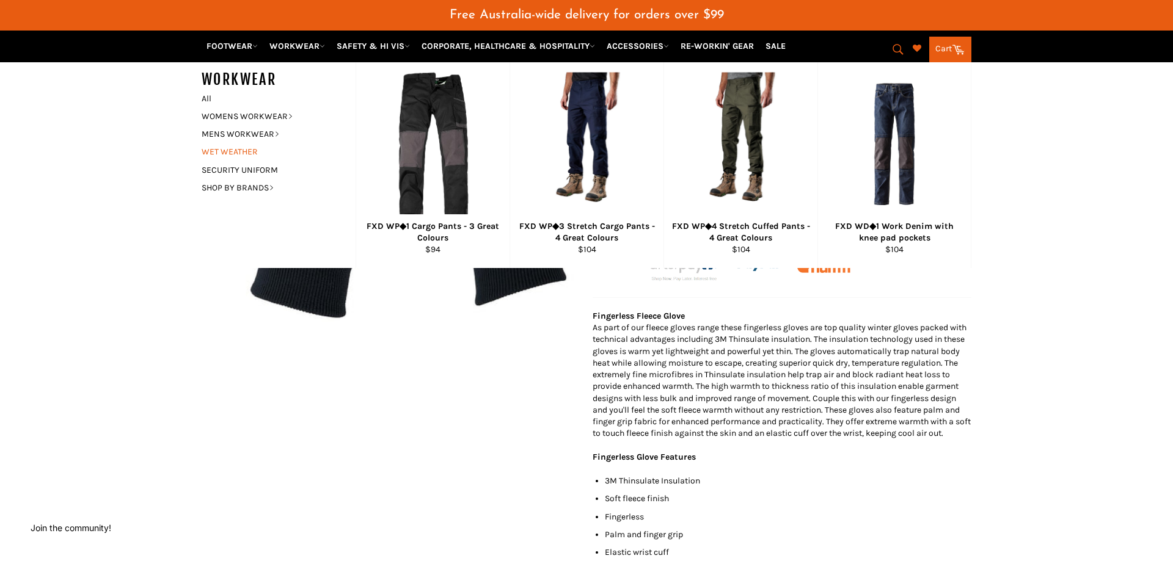 The height and width of the screenshot is (561, 1173). I want to click on a: MENS WORKWEAR, so click(269, 134).